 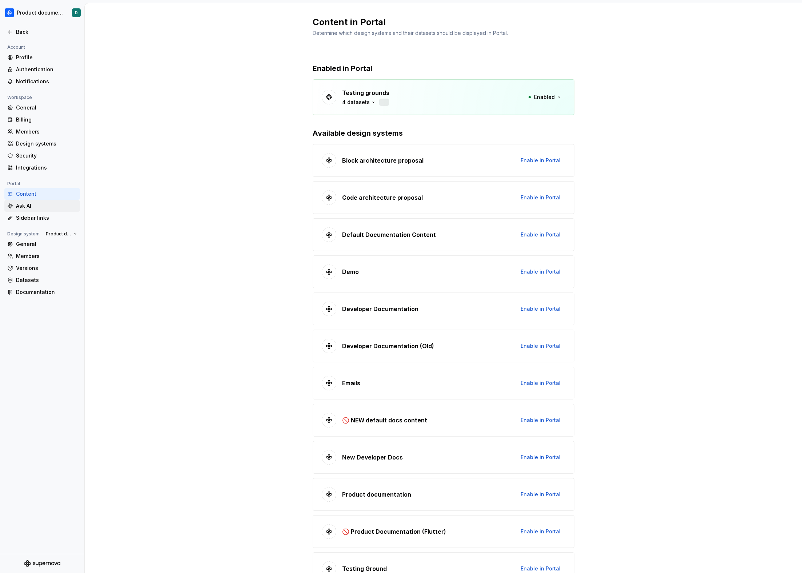 I want to click on p: Testing Ground, so click(x=364, y=568).